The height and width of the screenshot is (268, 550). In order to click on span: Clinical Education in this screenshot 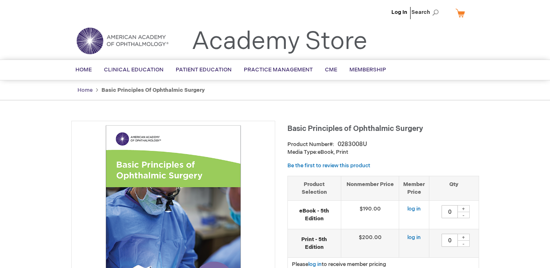, I will do `click(134, 70)`.